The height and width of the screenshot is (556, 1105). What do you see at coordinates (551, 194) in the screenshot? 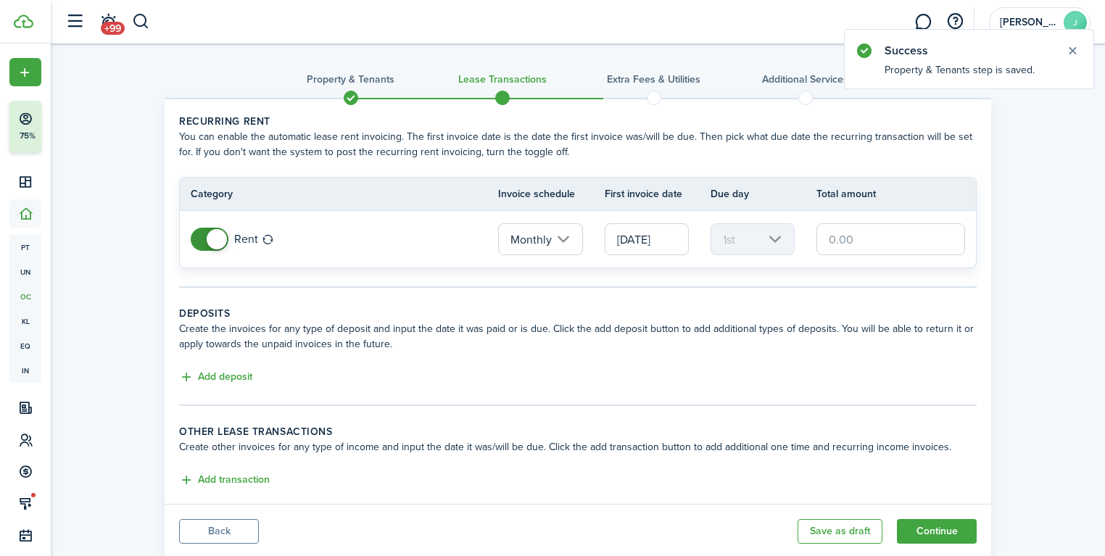
I see `th: Invoice schedule` at bounding box center [551, 194].